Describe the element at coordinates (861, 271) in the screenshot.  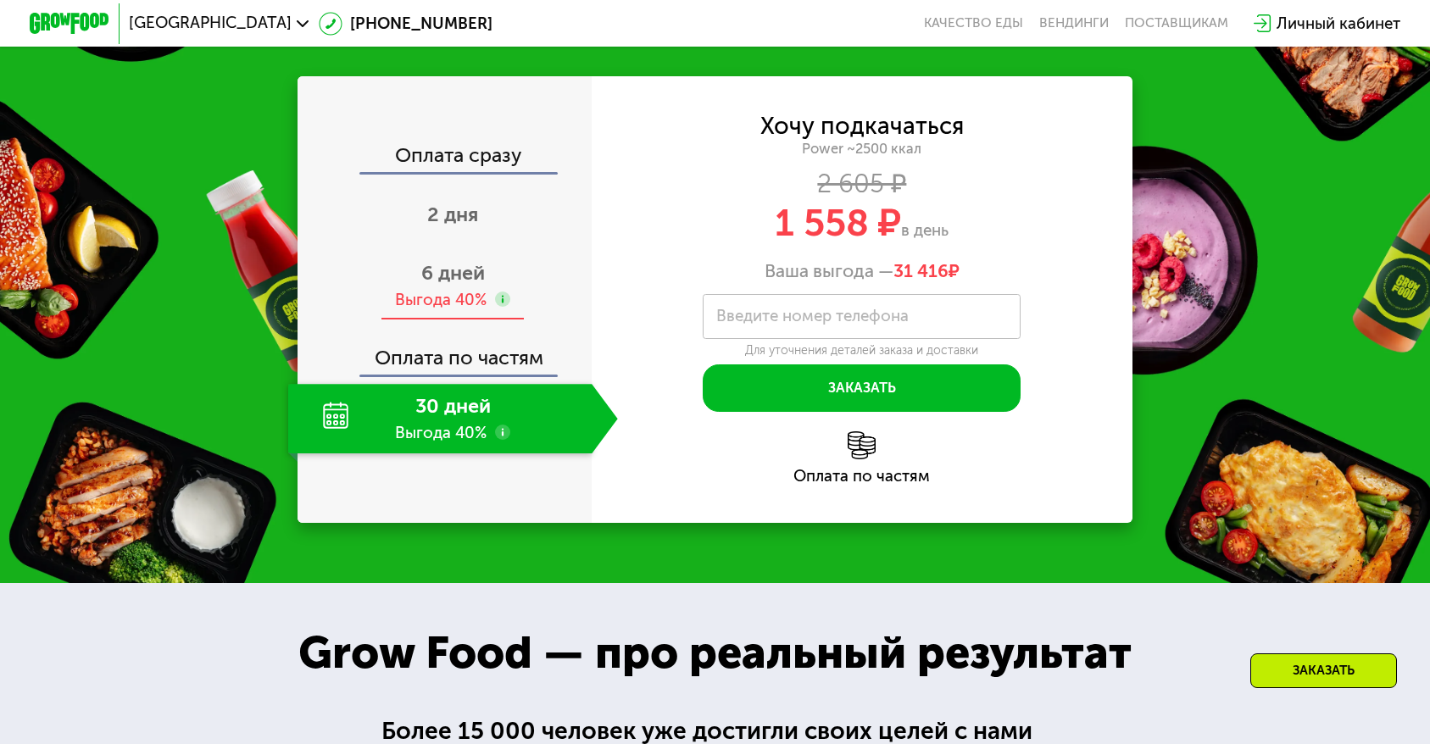
I see `div: Ваша выгода —` at that location.